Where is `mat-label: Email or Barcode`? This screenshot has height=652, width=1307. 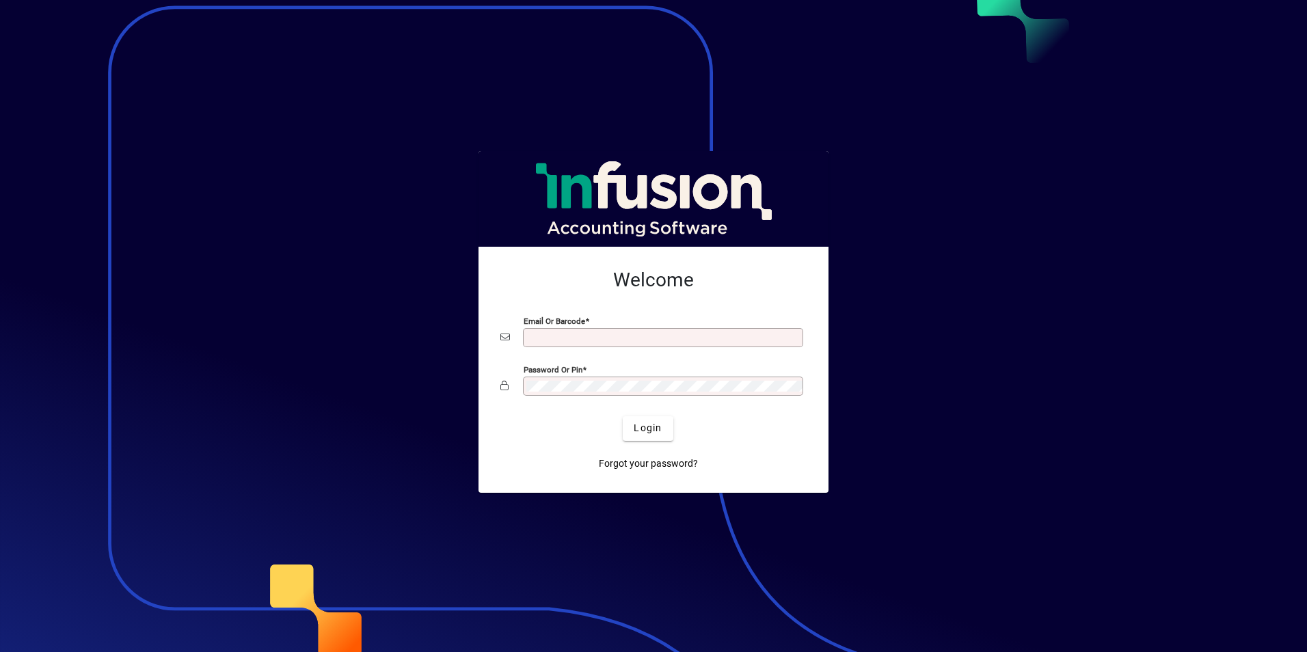 mat-label: Email or Barcode is located at coordinates (555, 321).